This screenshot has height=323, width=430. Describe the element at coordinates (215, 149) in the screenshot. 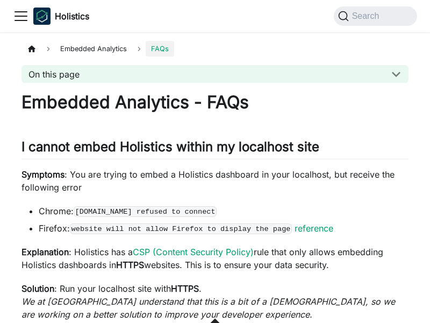

I see `h2: I cannot embed Holistics within my localhost site` at that location.